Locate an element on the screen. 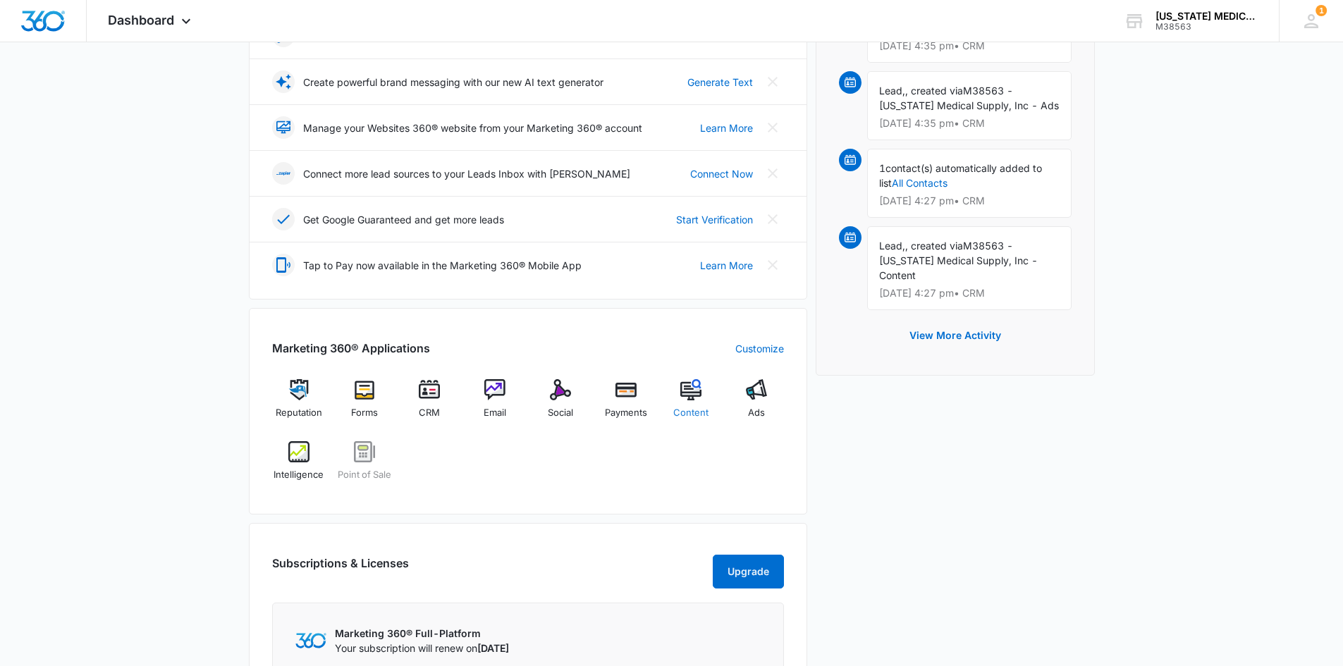 This screenshot has height=666, width=1343. span: Social is located at coordinates (560, 413).